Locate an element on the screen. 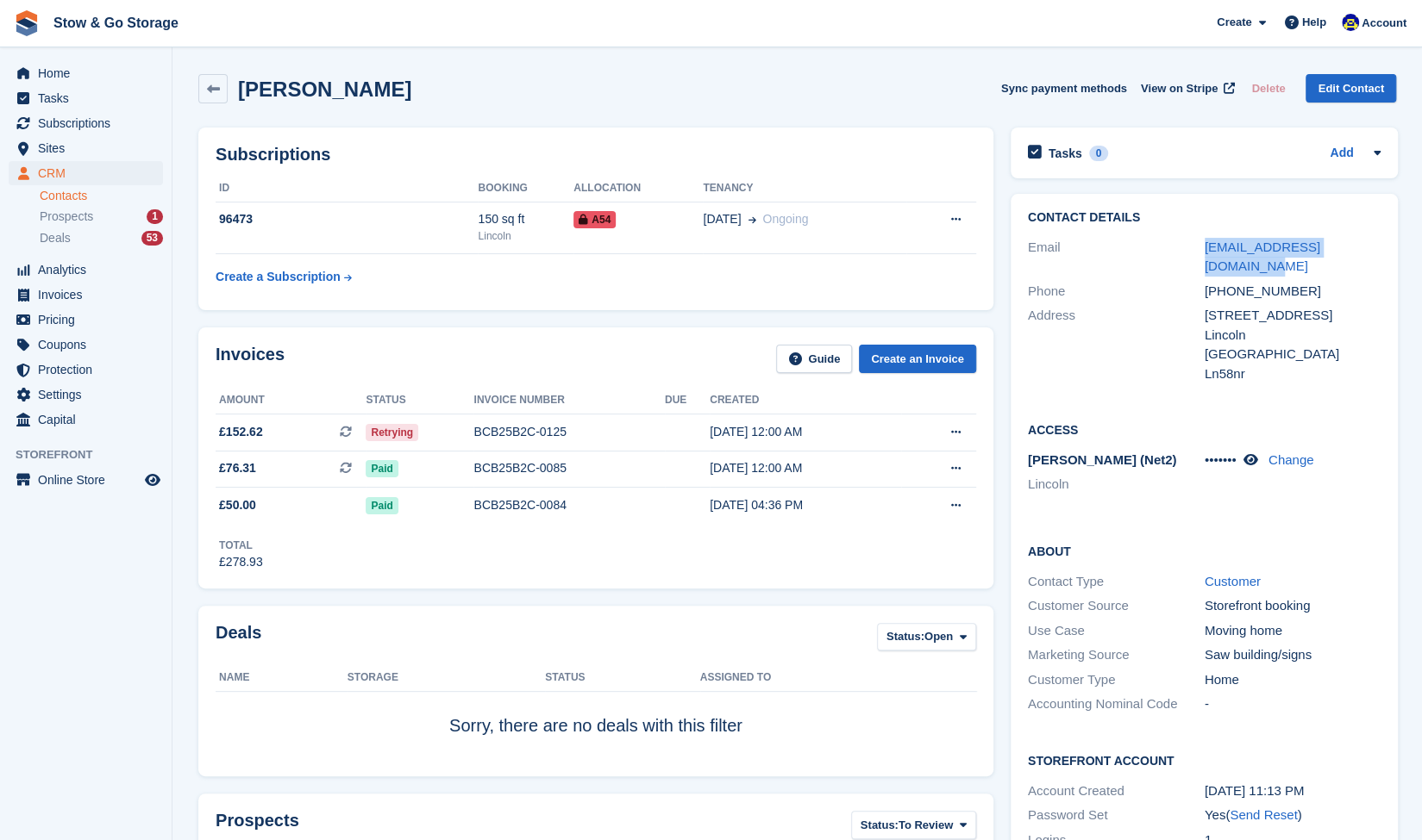 This screenshot has width=1422, height=840. span: Online Store is located at coordinates (90, 480).